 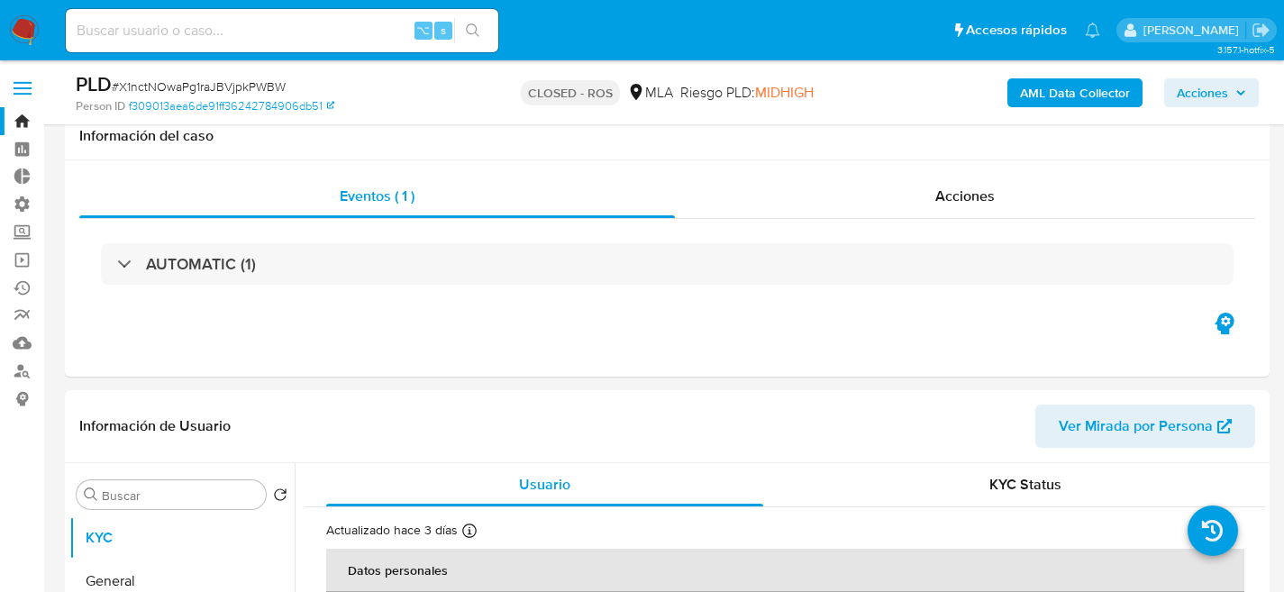 I want to click on span: KYC Status, so click(x=1025, y=484).